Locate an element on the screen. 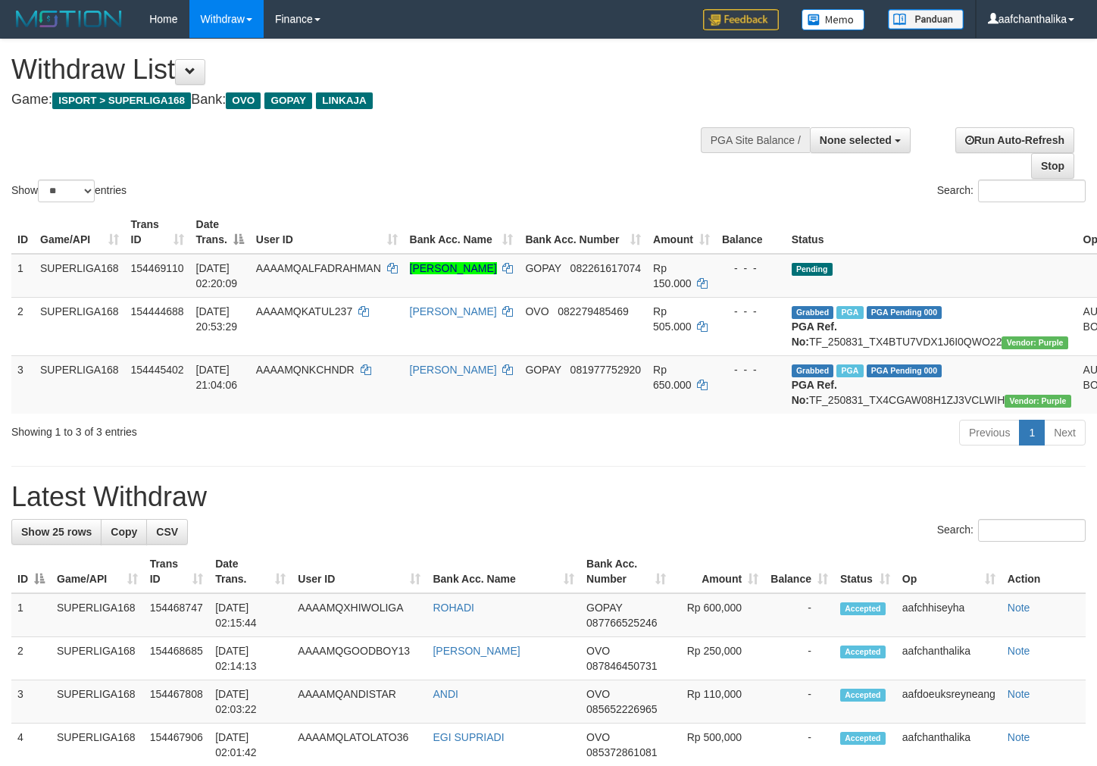 The height and width of the screenshot is (766, 1097). span: Copy 087846450731 to clipboard is located at coordinates (621, 666).